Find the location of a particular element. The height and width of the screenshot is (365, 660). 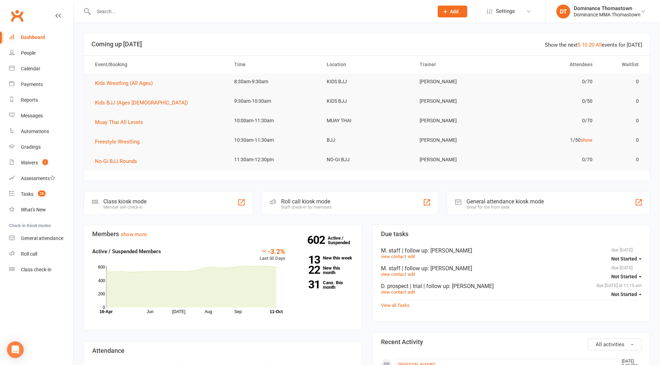

td: 10:30am-11:30am is located at coordinates (274, 140).